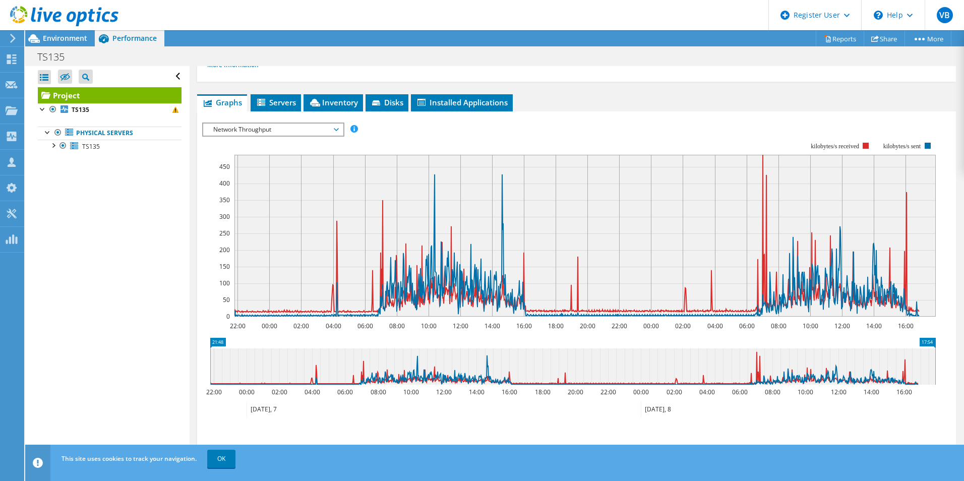  What do you see at coordinates (65, 38) in the screenshot?
I see `span: Environment` at bounding box center [65, 38].